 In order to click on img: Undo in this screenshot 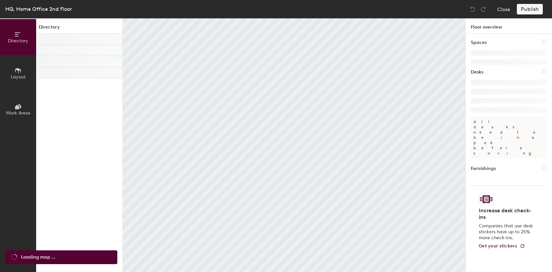, I will do `click(473, 9)`.